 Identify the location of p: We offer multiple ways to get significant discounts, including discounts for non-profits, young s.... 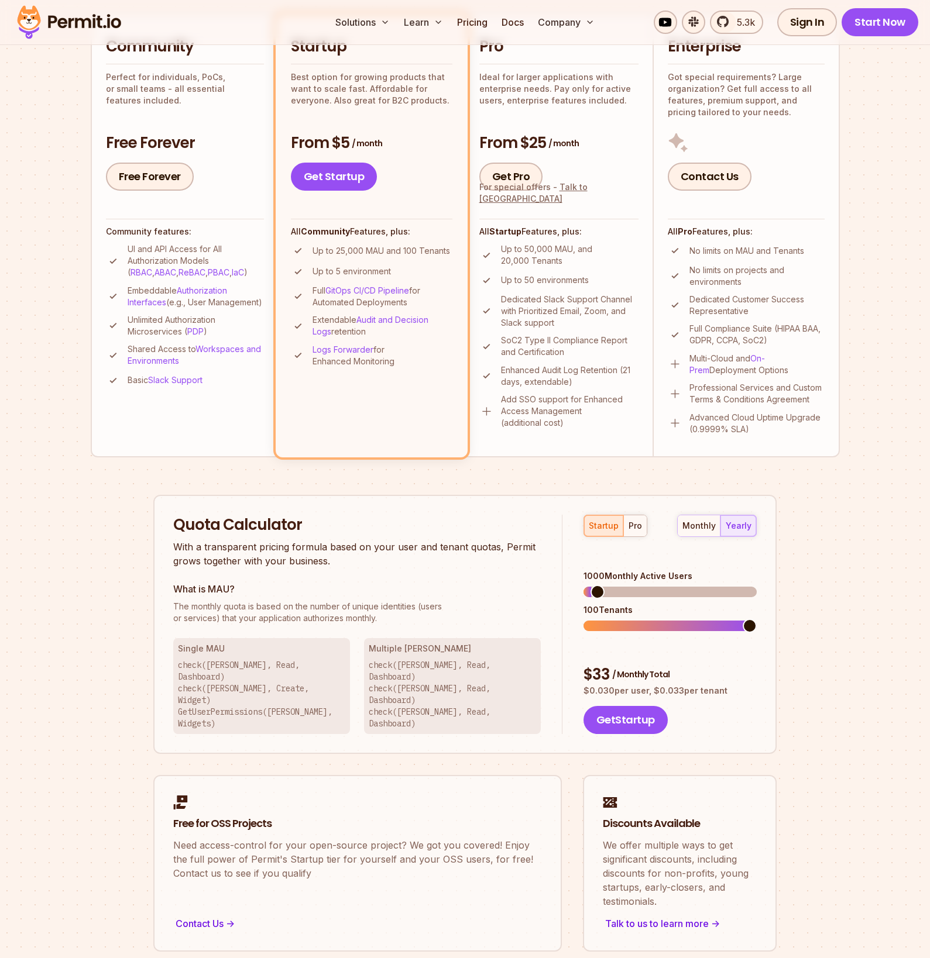
(679, 873).